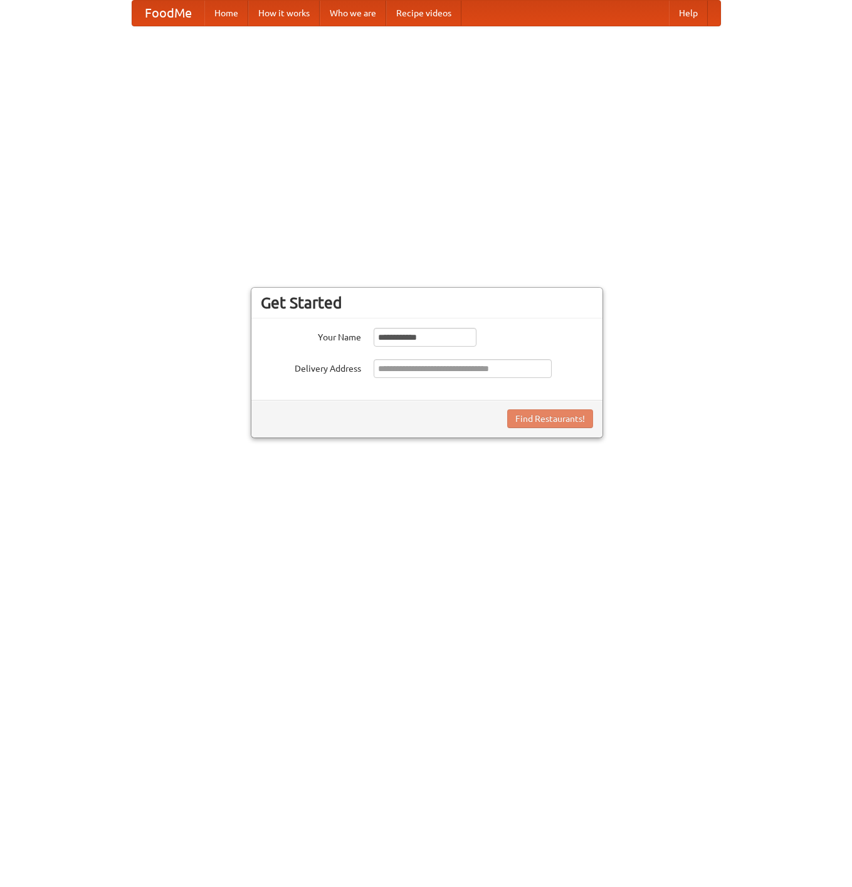 The width and height of the screenshot is (852, 887). What do you see at coordinates (550, 419) in the screenshot?
I see `button: Find Restaurants!` at bounding box center [550, 419].